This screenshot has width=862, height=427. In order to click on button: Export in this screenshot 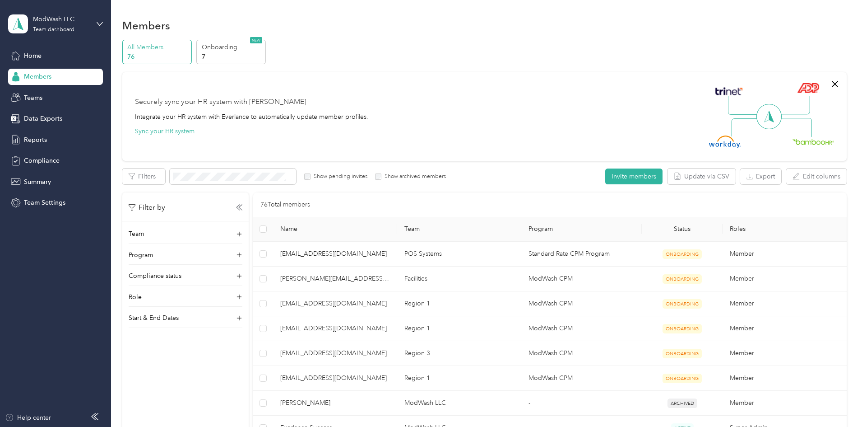, I will do `click(761, 176)`.